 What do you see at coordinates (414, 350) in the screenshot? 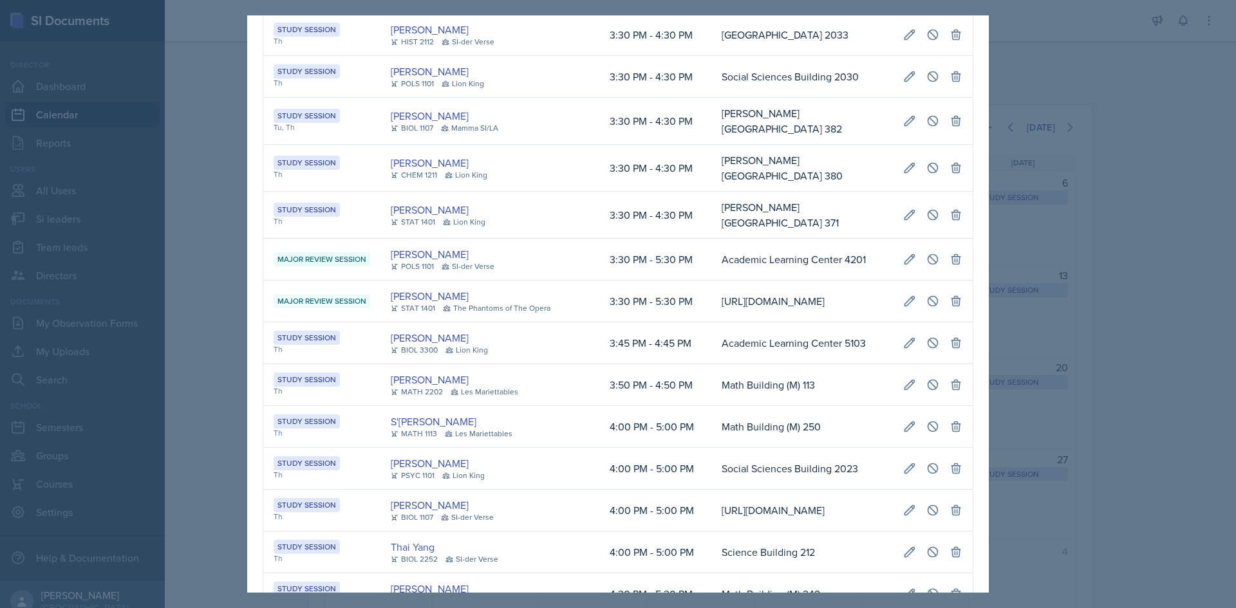
I see `div: BIOL 3300` at bounding box center [414, 350].